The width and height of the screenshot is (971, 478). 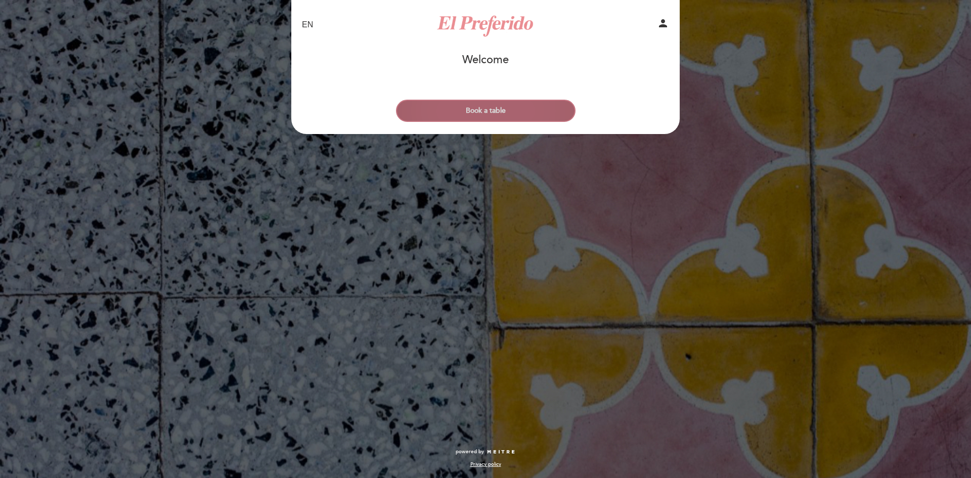 I want to click on a: Privacy policy, so click(x=486, y=464).